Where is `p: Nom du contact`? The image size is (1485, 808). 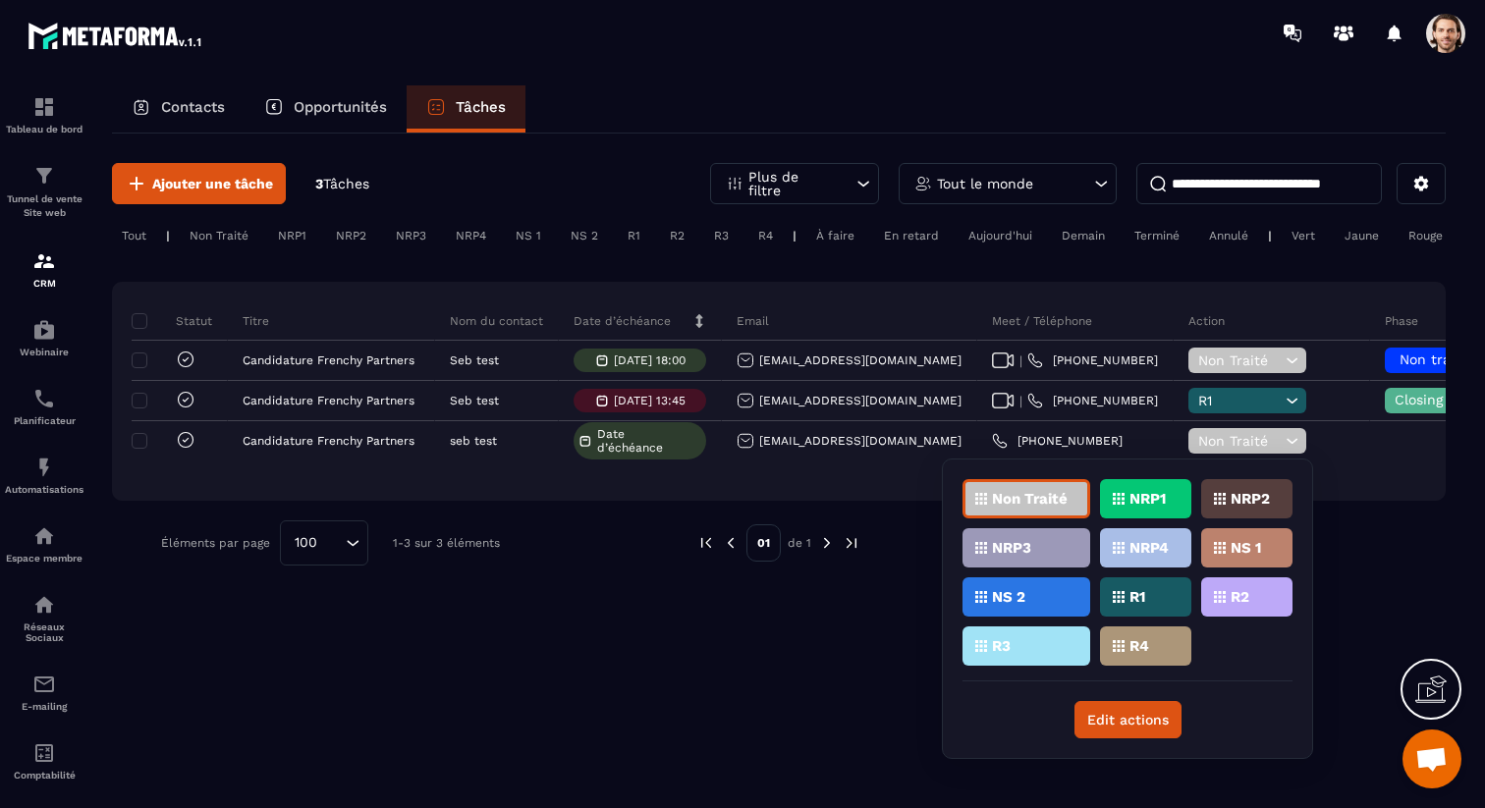 p: Nom du contact is located at coordinates (496, 321).